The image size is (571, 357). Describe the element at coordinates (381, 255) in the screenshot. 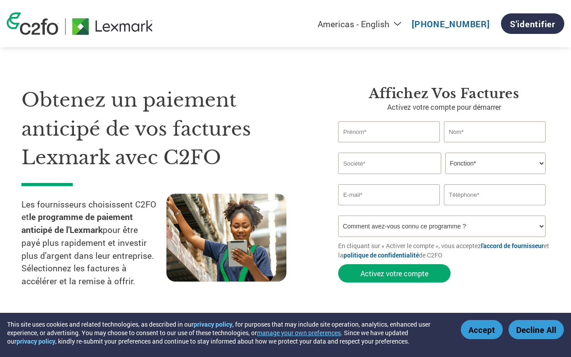

I see `a: politique de confidentialité` at that location.